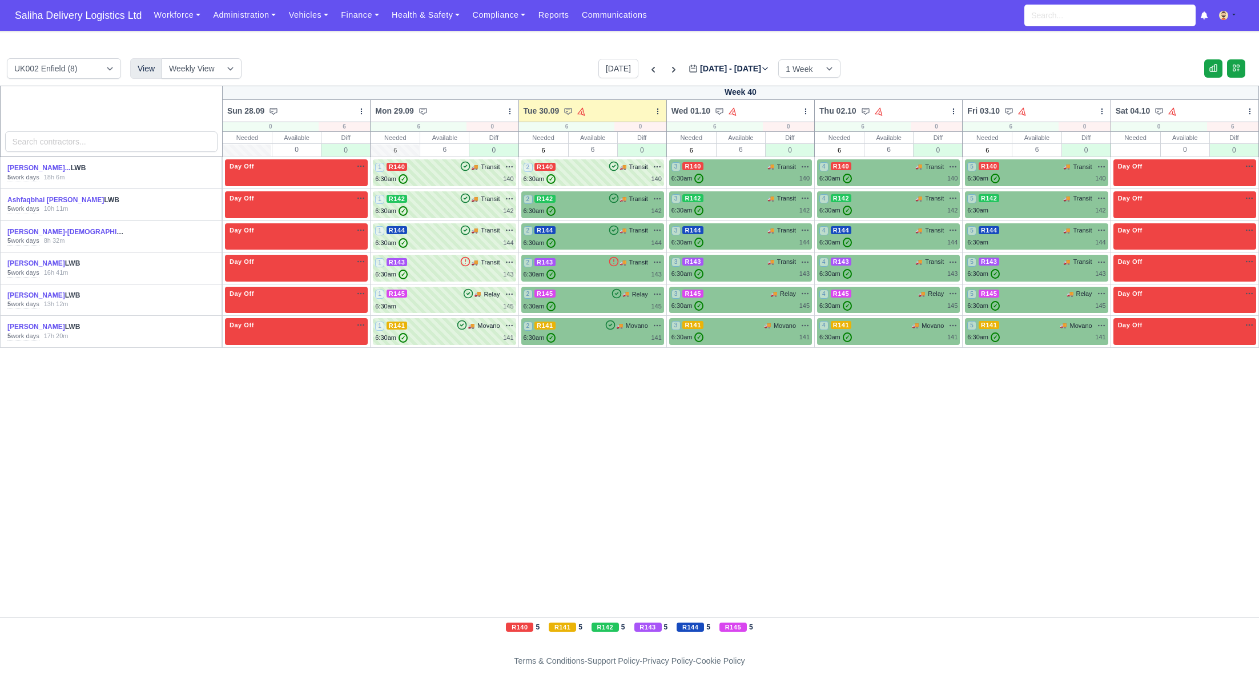  Describe the element at coordinates (1080, 326) in the screenshot. I see `span: Movano` at that location.